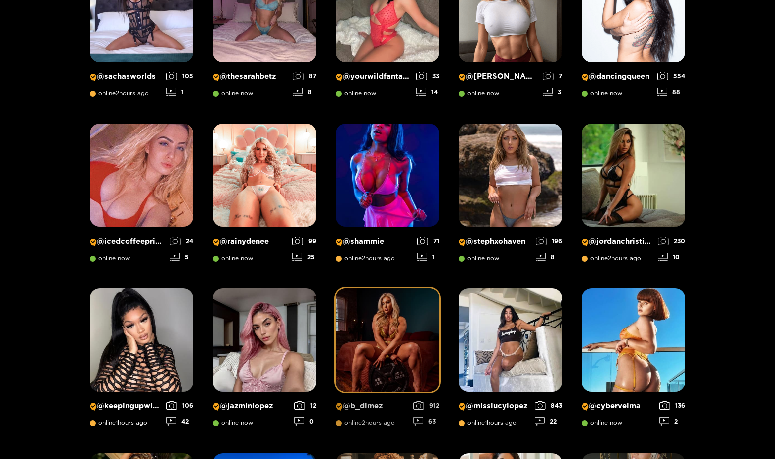 This screenshot has height=459, width=775. I want to click on img: Creator Profile Image: b_dimez, so click(387, 340).